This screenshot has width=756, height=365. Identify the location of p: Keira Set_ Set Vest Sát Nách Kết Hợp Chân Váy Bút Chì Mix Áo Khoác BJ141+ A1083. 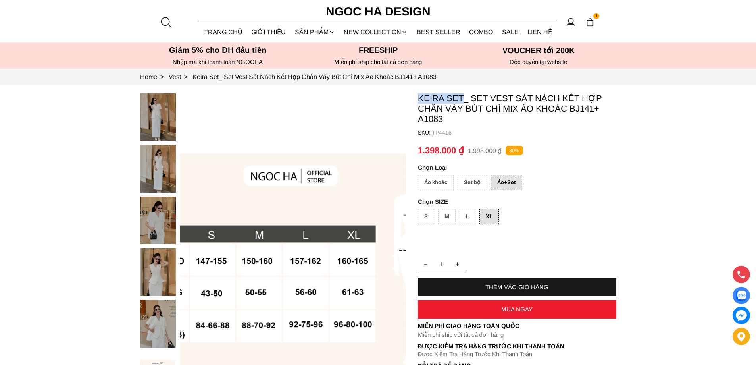
(517, 109).